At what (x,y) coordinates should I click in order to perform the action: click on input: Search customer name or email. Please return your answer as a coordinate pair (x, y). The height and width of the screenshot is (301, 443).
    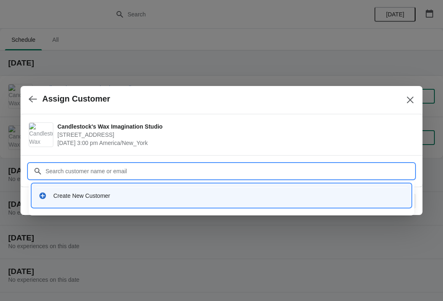
    Looking at the image, I should click on (230, 171).